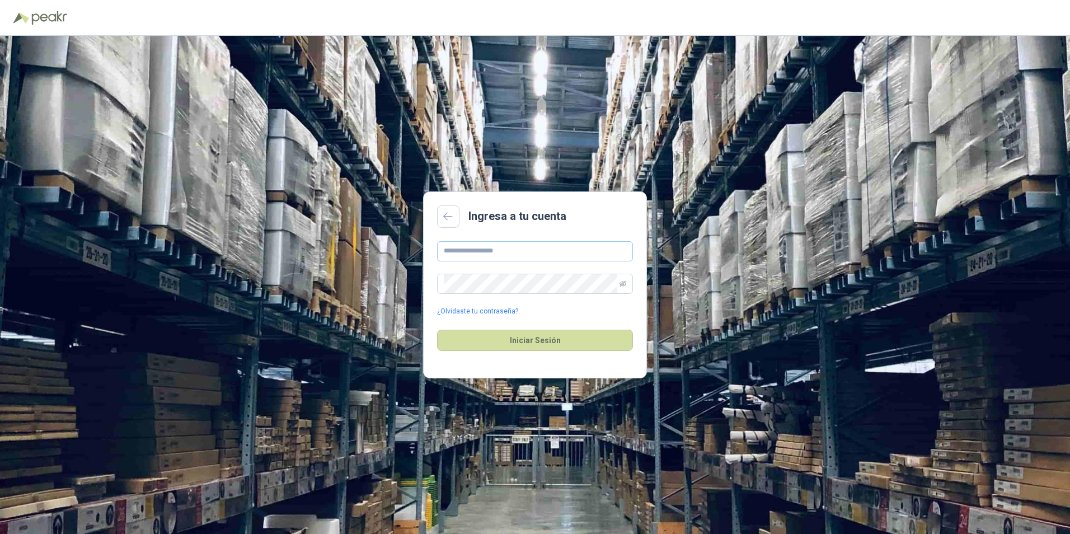 The image size is (1070, 534). I want to click on h2: Ingresa a tu cuenta, so click(517, 216).